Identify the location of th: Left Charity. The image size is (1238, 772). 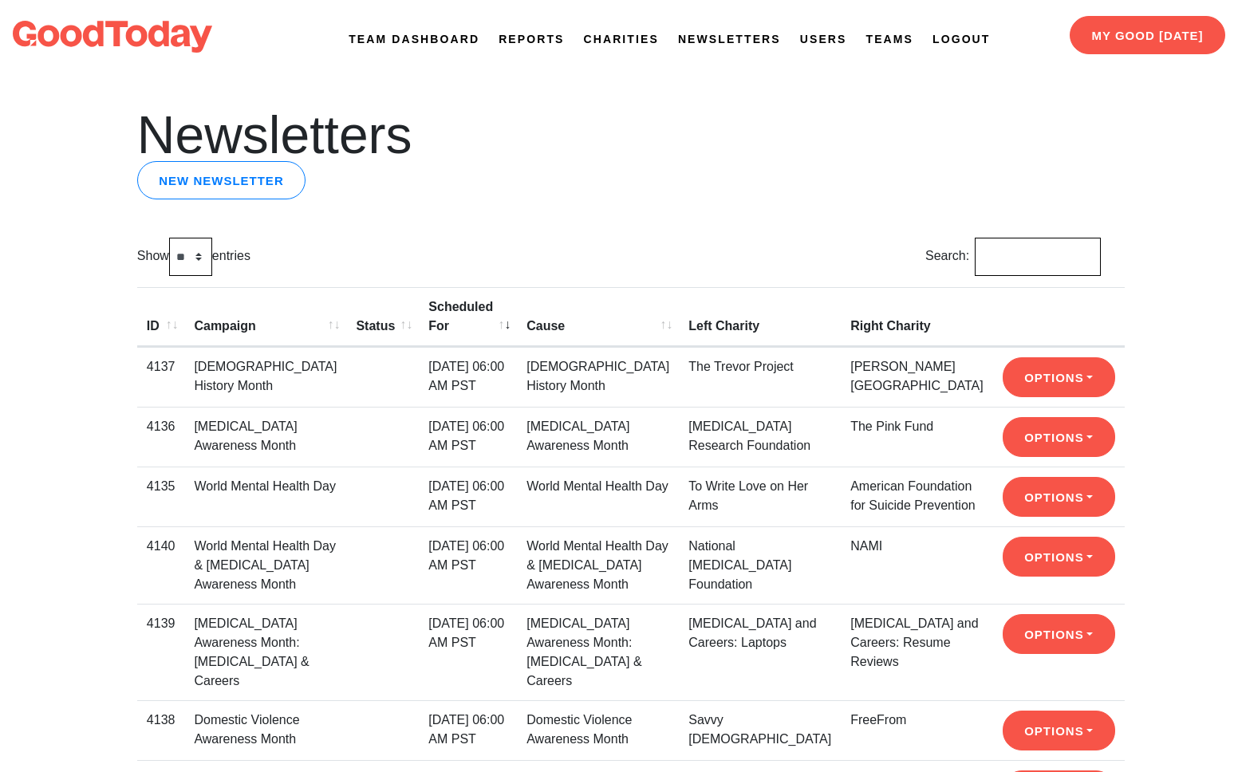
(759, 317).